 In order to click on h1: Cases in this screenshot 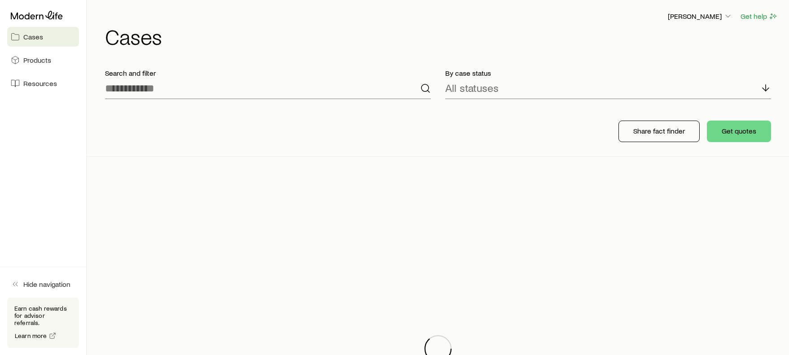, I will do `click(441, 36)`.